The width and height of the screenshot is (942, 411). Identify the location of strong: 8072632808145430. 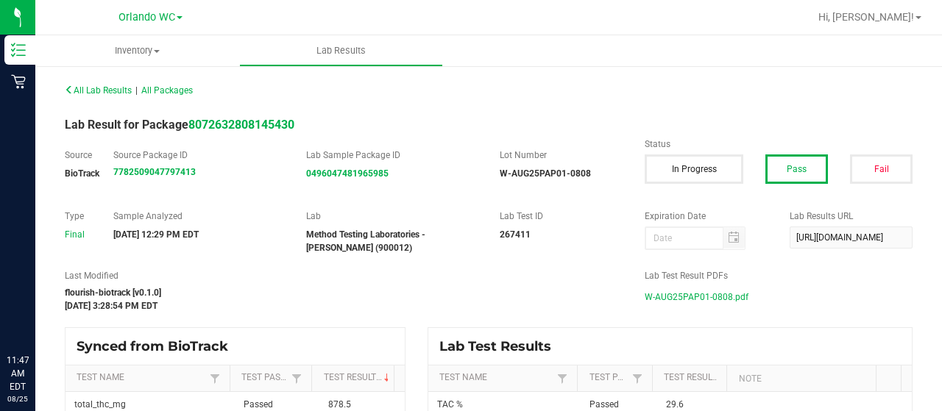
(241, 124).